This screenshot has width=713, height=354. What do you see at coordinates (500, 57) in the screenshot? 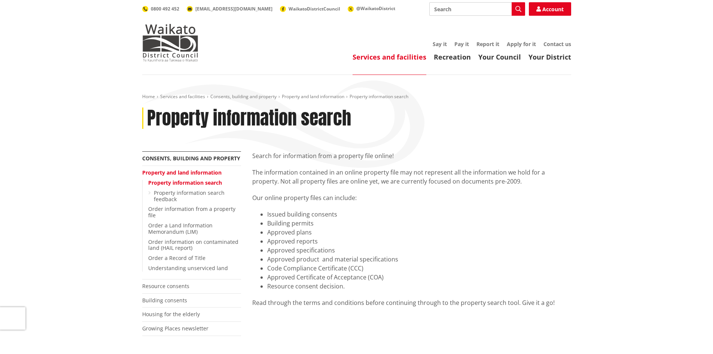
I see `a: Your Council` at bounding box center [500, 57].